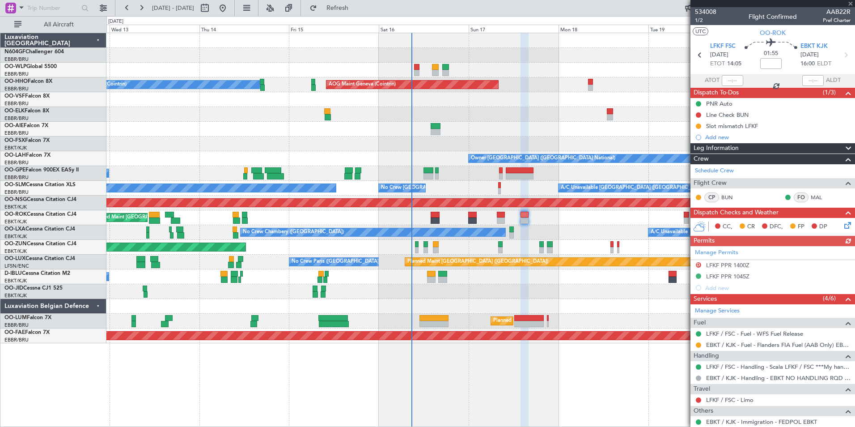  What do you see at coordinates (16, 317) in the screenshot?
I see `span: OO-LUM` at bounding box center [16, 317].